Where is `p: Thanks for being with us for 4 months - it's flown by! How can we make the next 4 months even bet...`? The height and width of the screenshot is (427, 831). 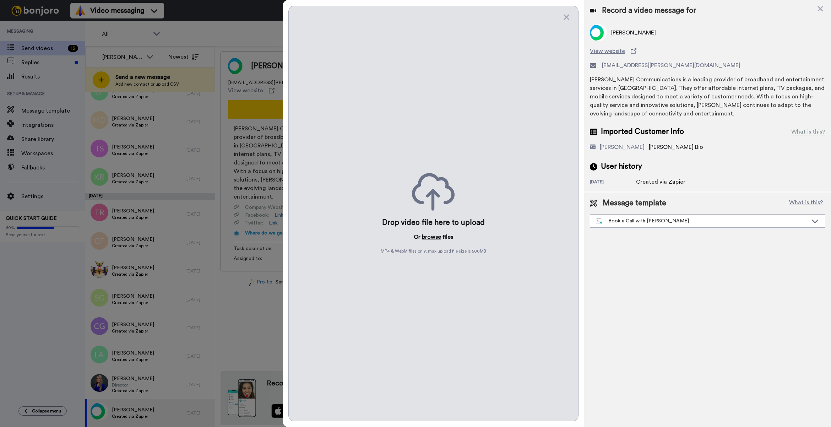
p: Thanks for being with us for 4 months - it's flown by! How can we make the next 4 months even bet... is located at coordinates (77, 24).